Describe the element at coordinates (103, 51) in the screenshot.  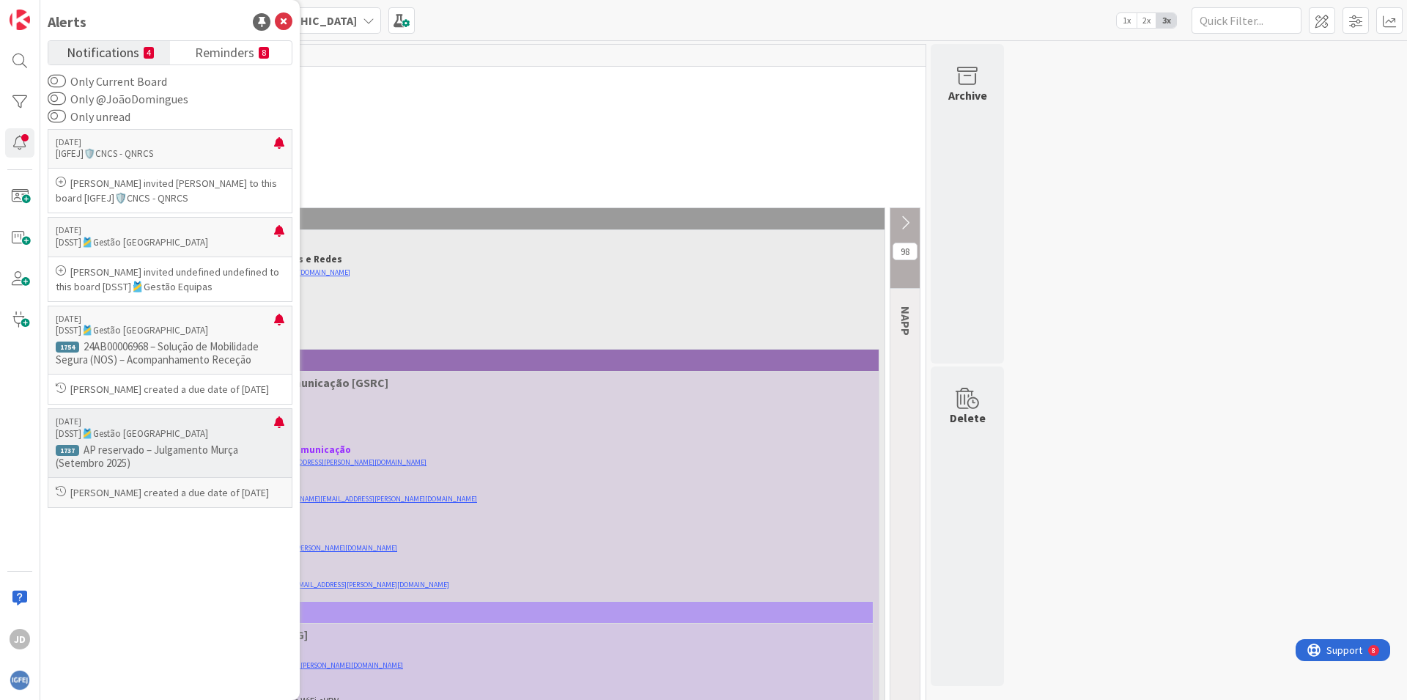
I see `span: Notifications` at that location.